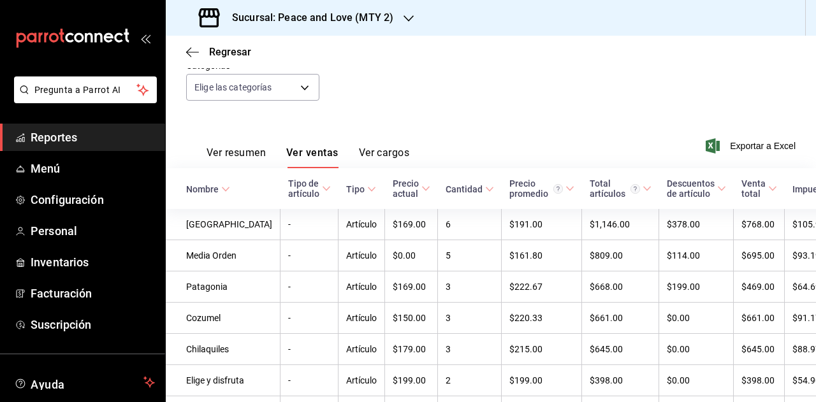 Image resolution: width=816 pixels, height=402 pixels. What do you see at coordinates (542, 318) in the screenshot?
I see `td: $220.33` at bounding box center [542, 318].